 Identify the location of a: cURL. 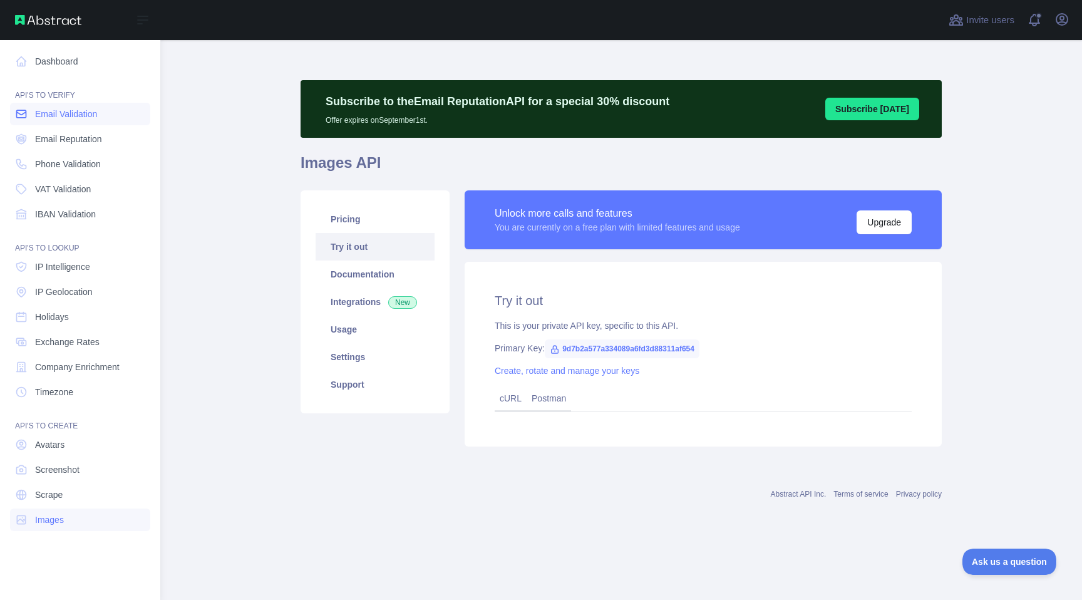
(510, 398).